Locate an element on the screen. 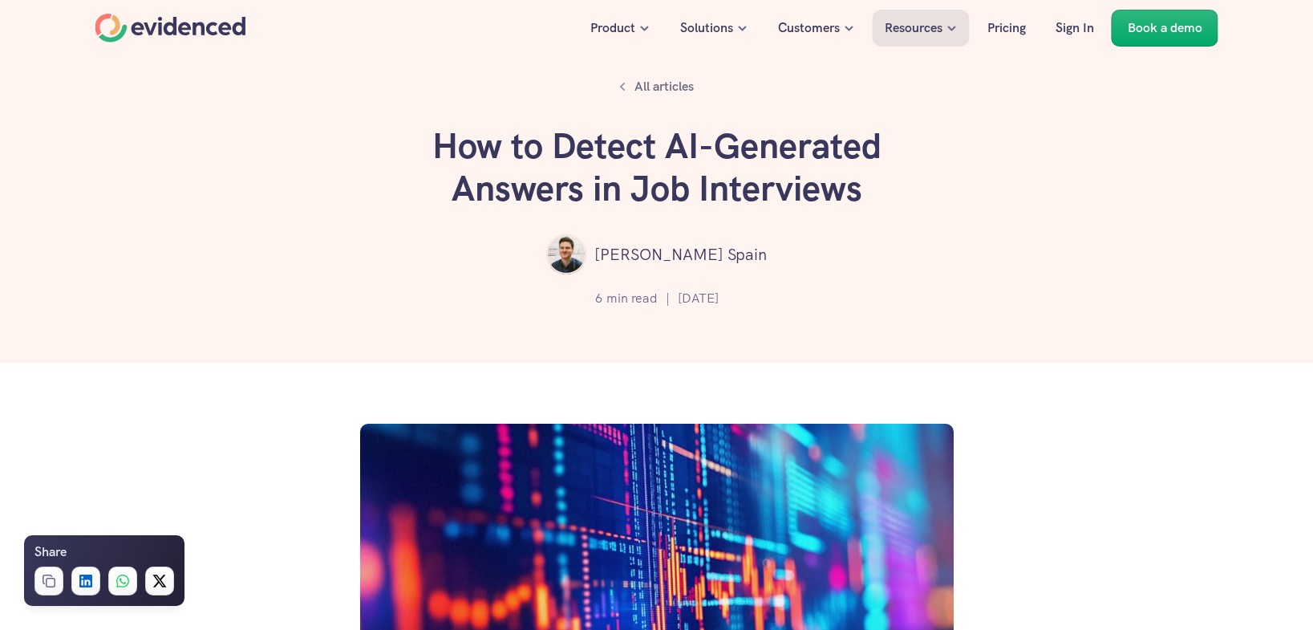 This screenshot has height=630, width=1313. p: Product is located at coordinates (613, 28).